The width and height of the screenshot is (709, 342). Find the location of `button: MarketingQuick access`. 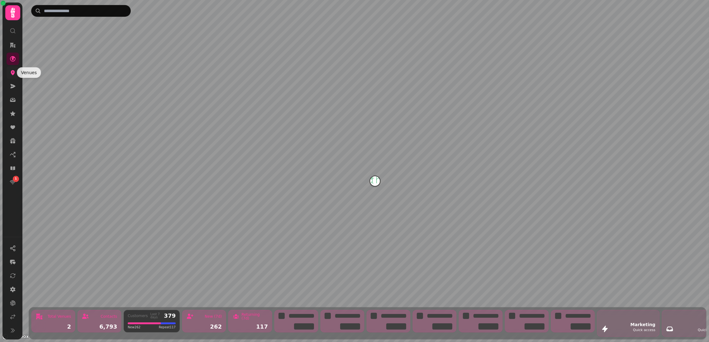

button: MarketingQuick access is located at coordinates (629, 324).